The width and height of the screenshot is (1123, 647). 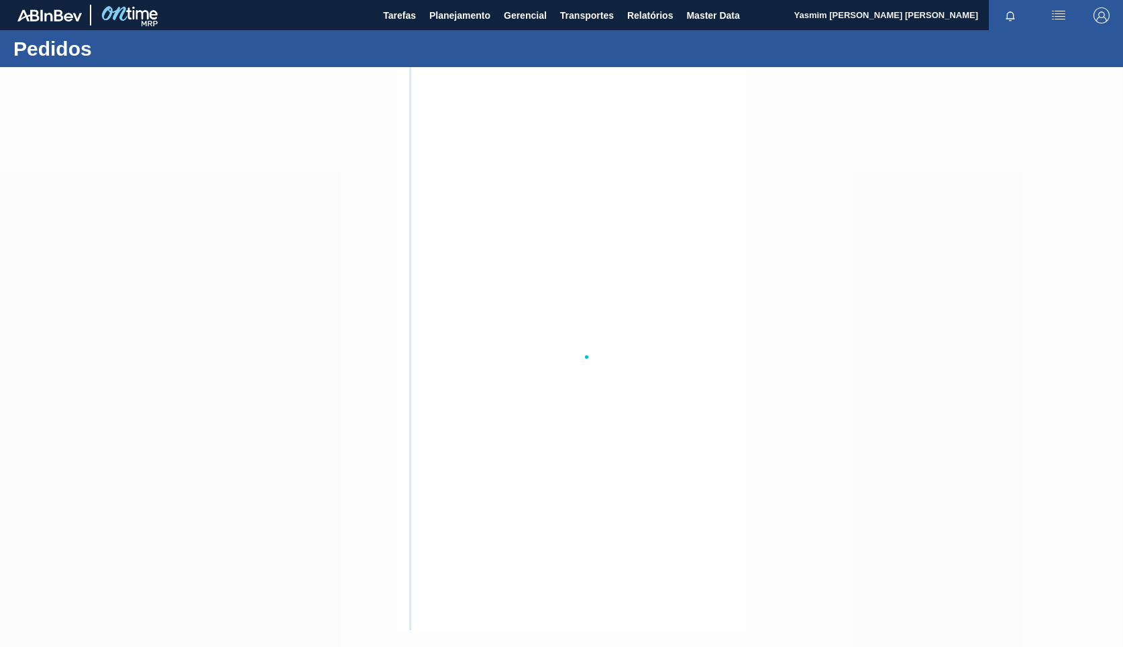 I want to click on img: userActions, so click(x=1058, y=15).